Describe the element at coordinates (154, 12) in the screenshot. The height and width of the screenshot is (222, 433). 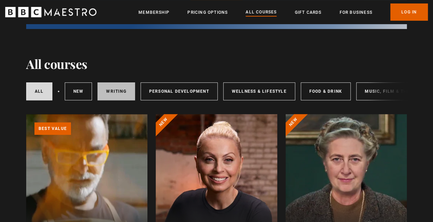
I see `a: Membership` at that location.